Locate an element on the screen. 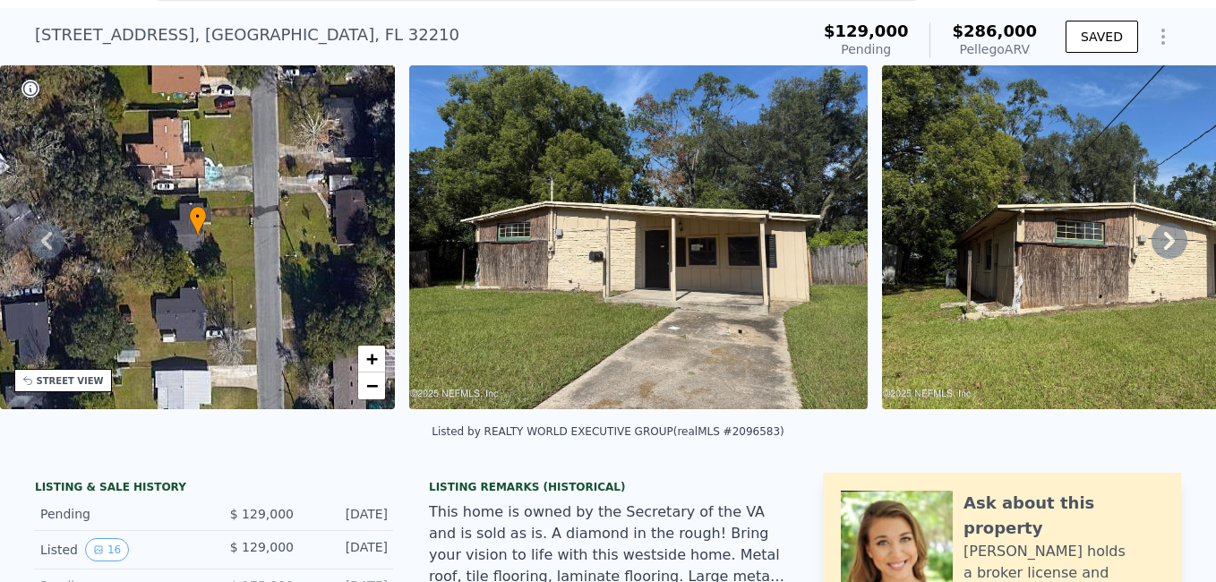 Image resolution: width=1216 pixels, height=582 pixels. a: Zoom in is located at coordinates (372, 359).